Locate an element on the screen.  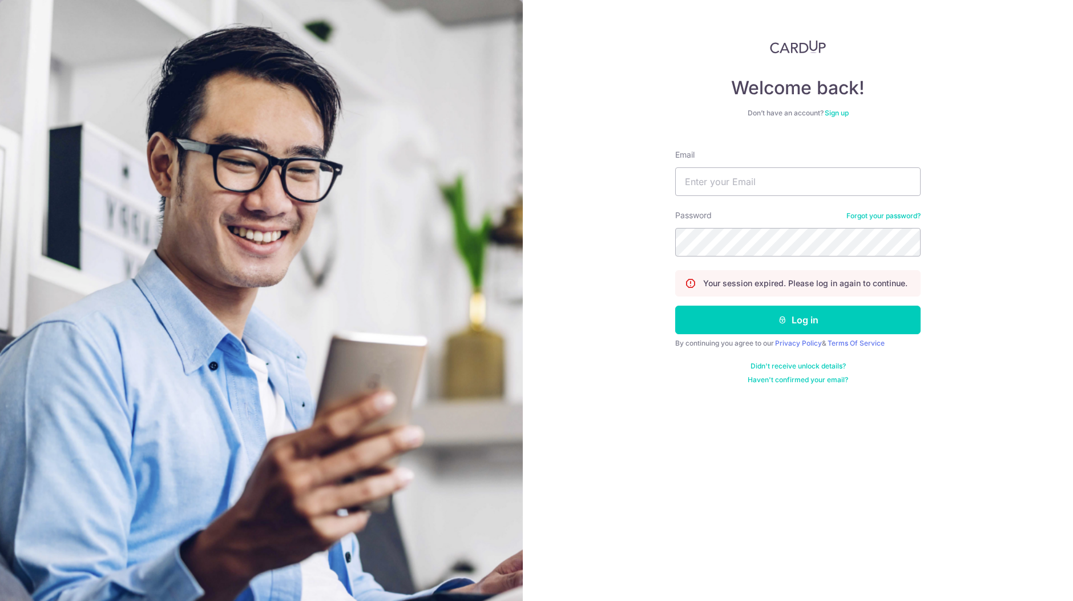
label: Password is located at coordinates (694, 215).